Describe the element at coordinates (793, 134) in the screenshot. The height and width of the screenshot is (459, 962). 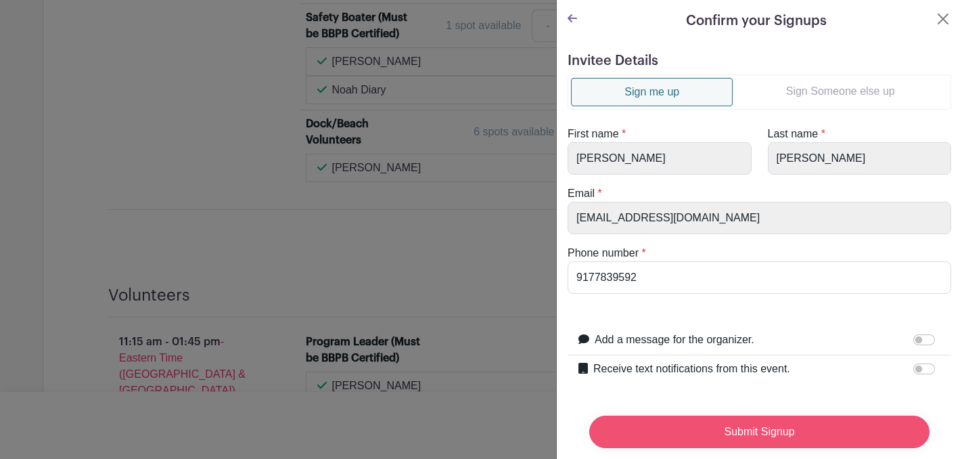
I see `label: Last name` at that location.